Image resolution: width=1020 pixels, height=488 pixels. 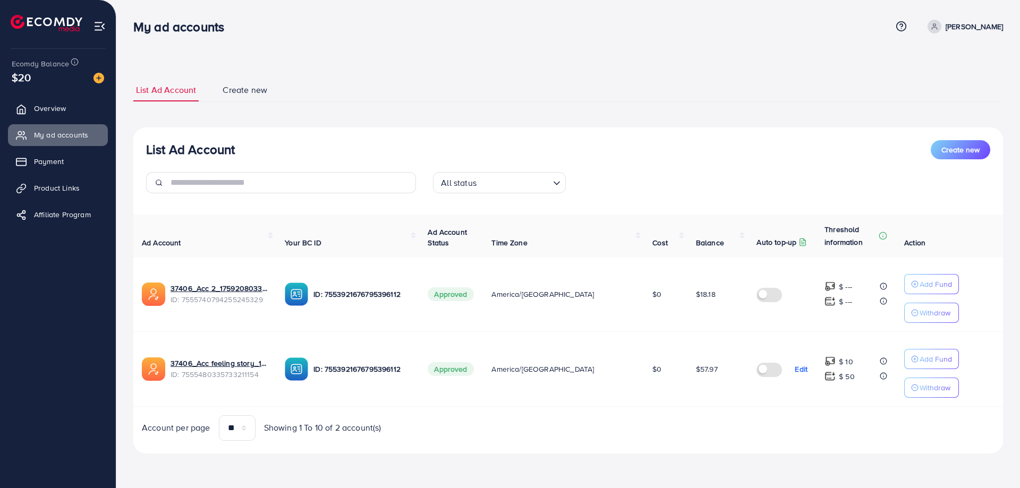 I want to click on h3: My ad accounts, so click(x=183, y=27).